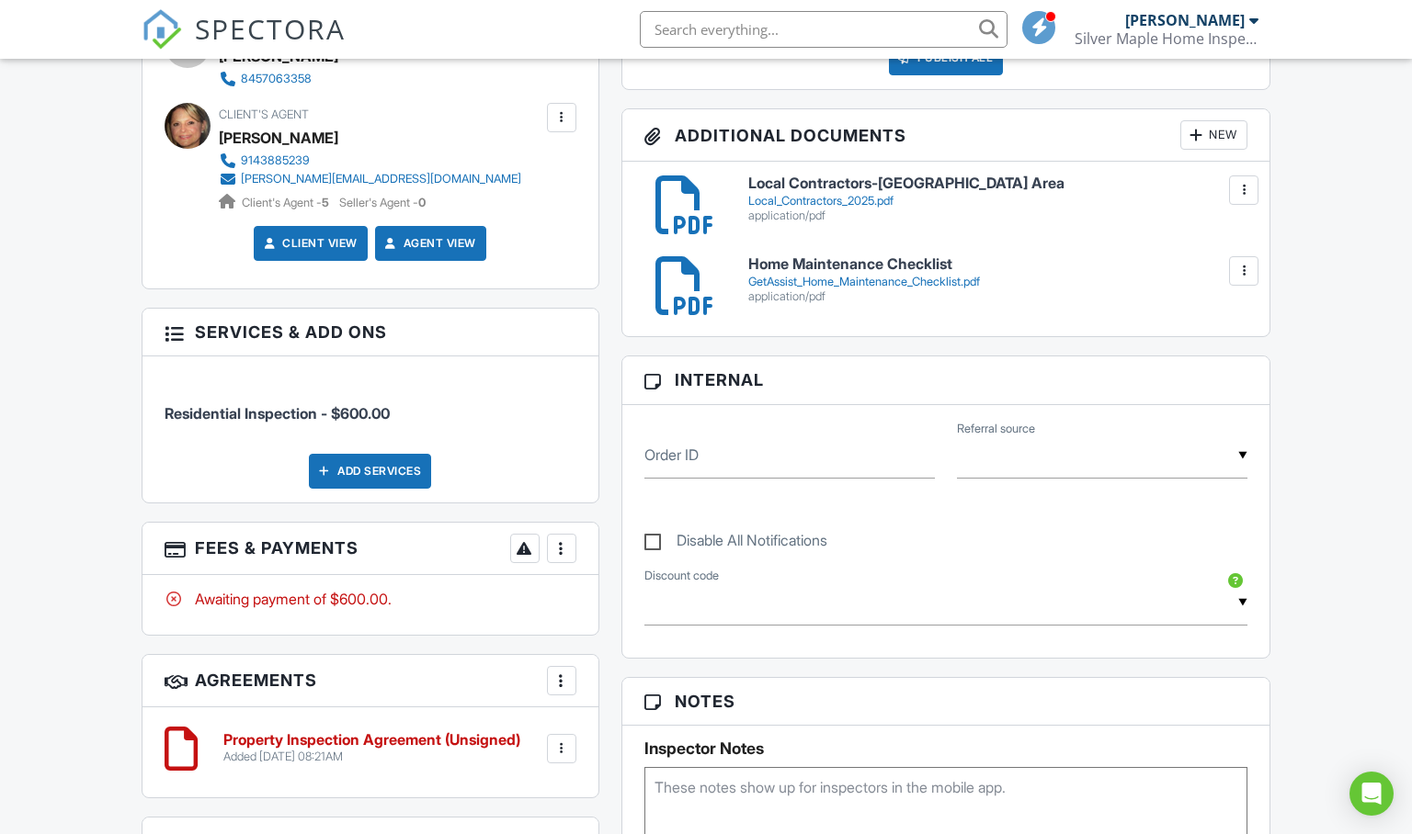  What do you see at coordinates (309, 244) in the screenshot?
I see `a: Client View` at bounding box center [309, 244].